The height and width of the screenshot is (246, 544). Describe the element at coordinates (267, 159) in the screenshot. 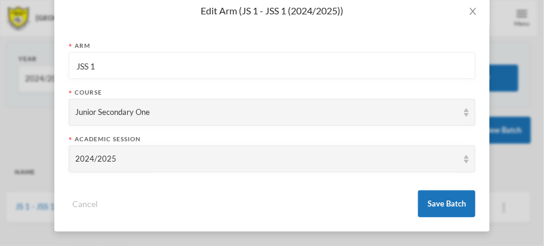

I see `div: 2024/2025` at that location.